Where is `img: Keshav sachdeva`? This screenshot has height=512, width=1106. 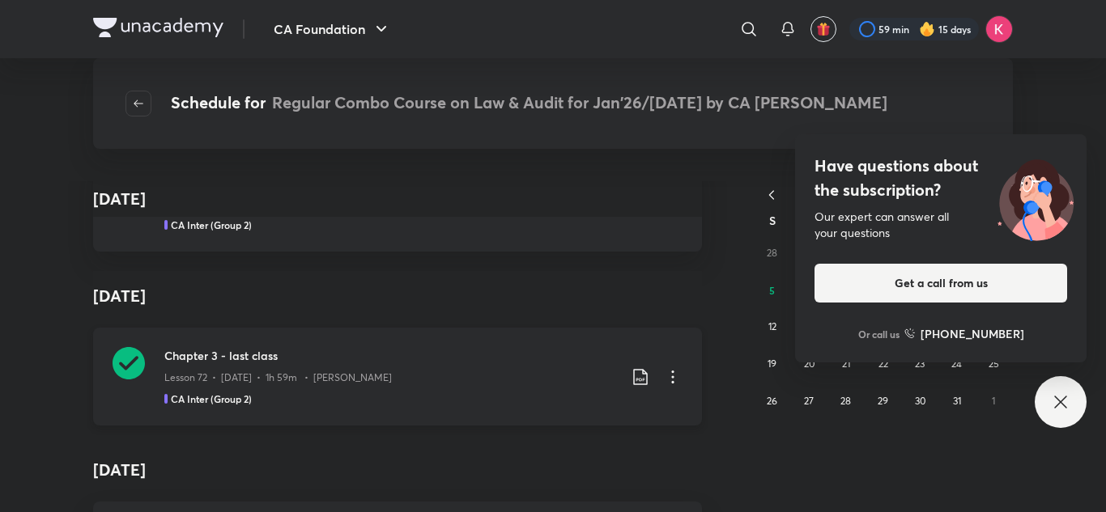
img: Keshav sachdeva is located at coordinates (999, 29).